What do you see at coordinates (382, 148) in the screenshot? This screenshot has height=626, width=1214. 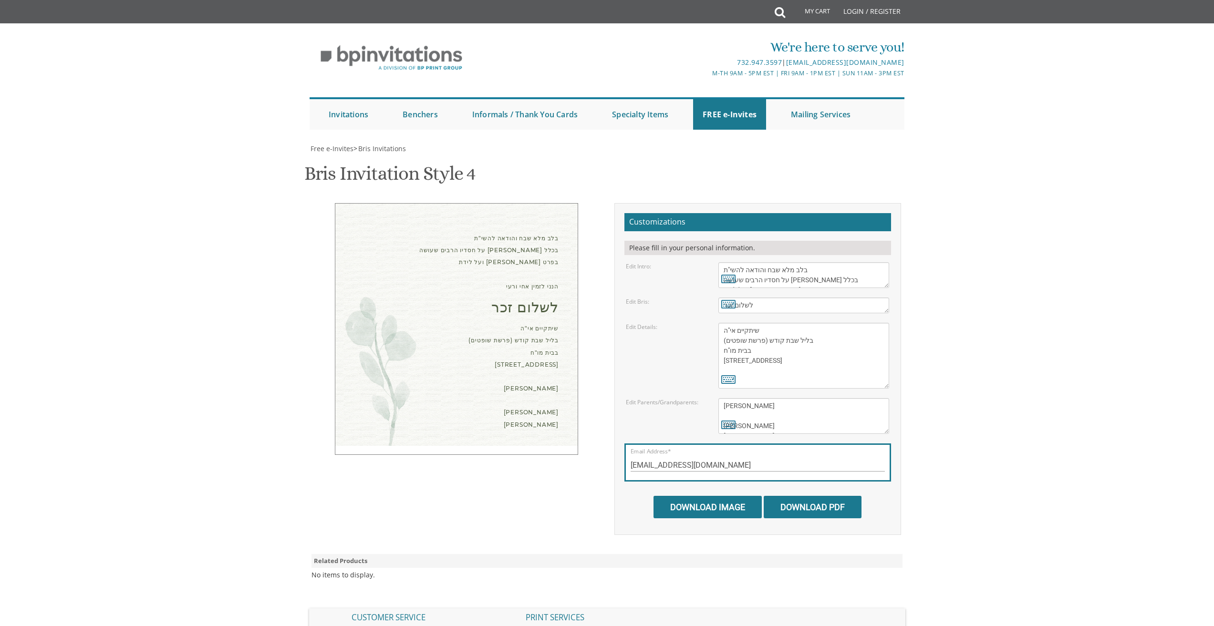 I see `span: Bris Invitations` at bounding box center [382, 148].